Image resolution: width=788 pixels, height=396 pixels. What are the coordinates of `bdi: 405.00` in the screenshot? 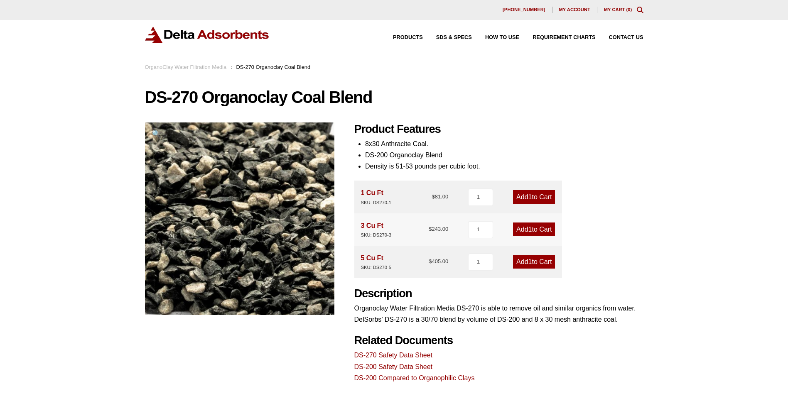 It's located at (438, 261).